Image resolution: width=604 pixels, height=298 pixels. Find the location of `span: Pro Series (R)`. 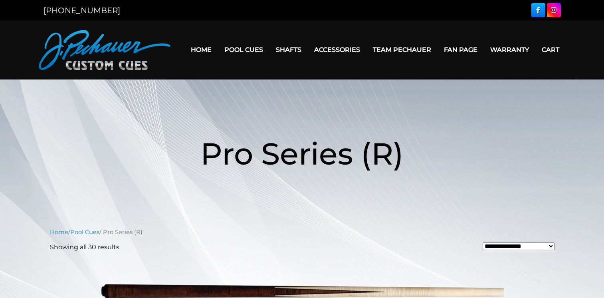

span: Pro Series (R) is located at coordinates (302, 153).